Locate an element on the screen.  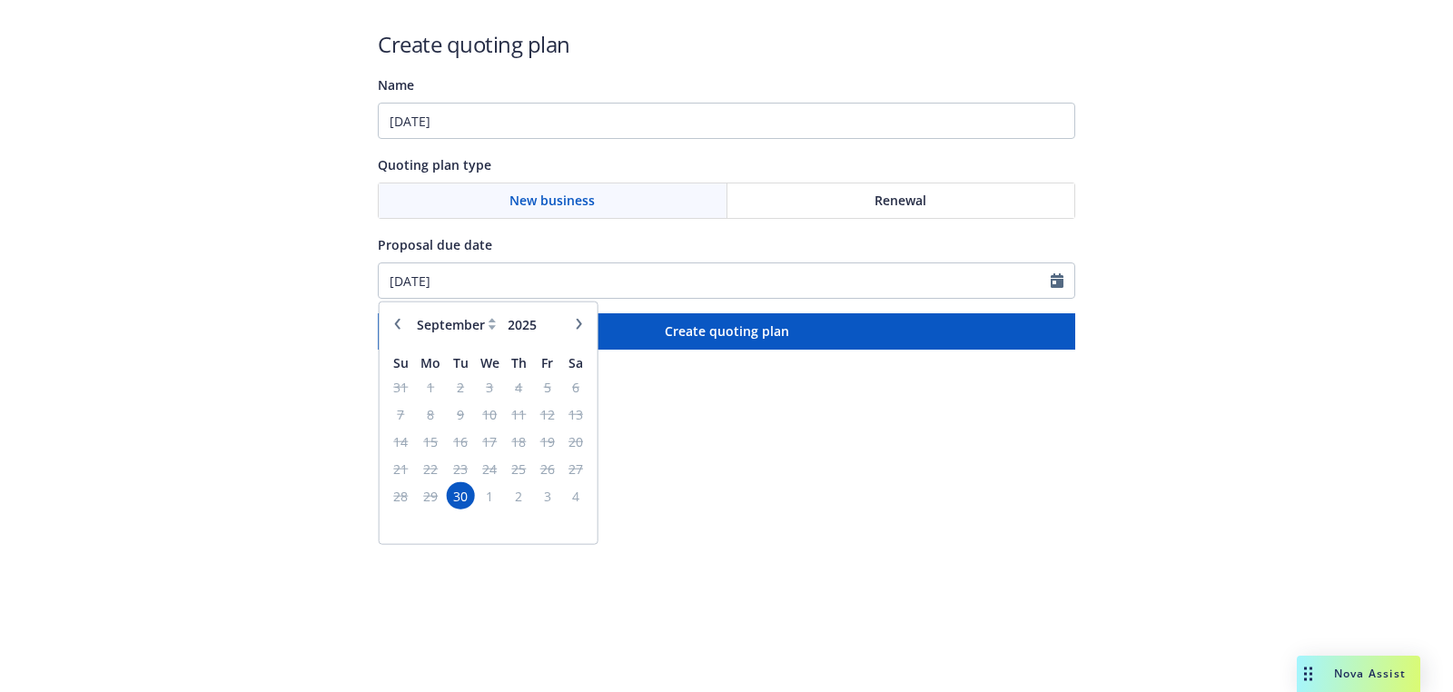
td: 14 is located at coordinates (400, 441).